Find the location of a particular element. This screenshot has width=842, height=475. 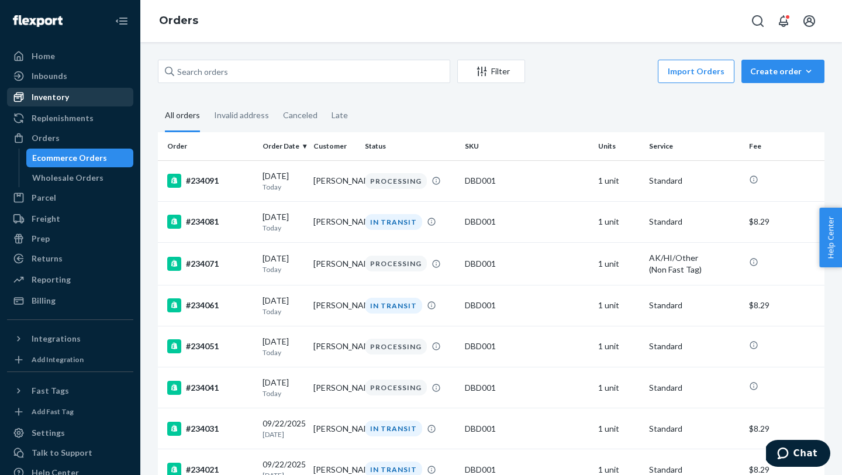

button: Open notifications is located at coordinates (784, 21).